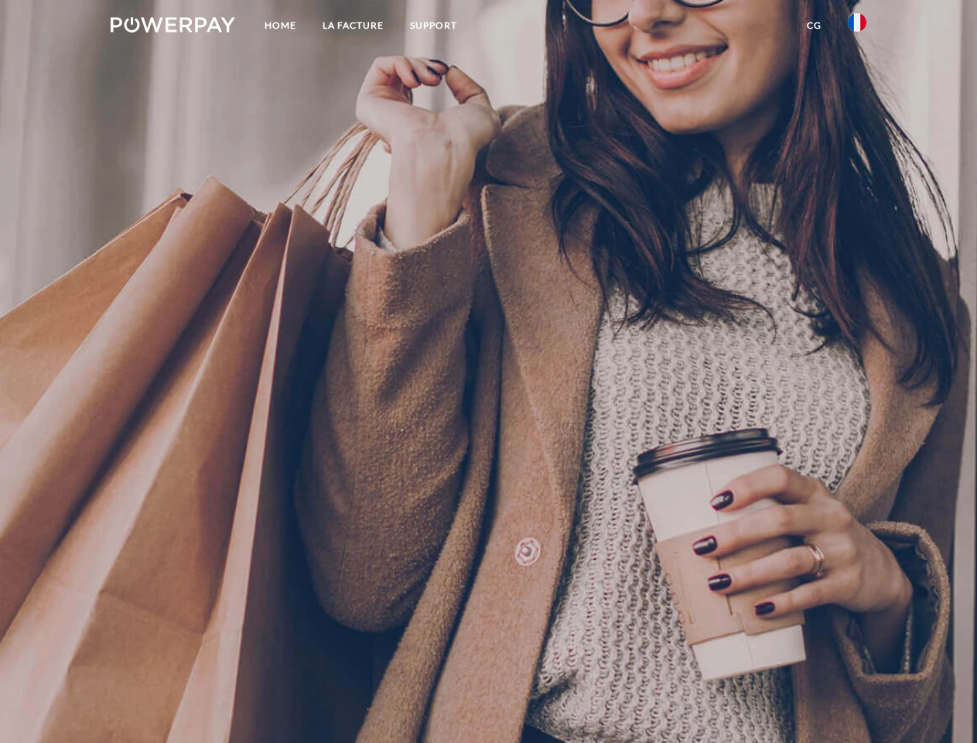 This screenshot has width=977, height=743. What do you see at coordinates (814, 26) in the screenshot?
I see `a: CG` at bounding box center [814, 26].